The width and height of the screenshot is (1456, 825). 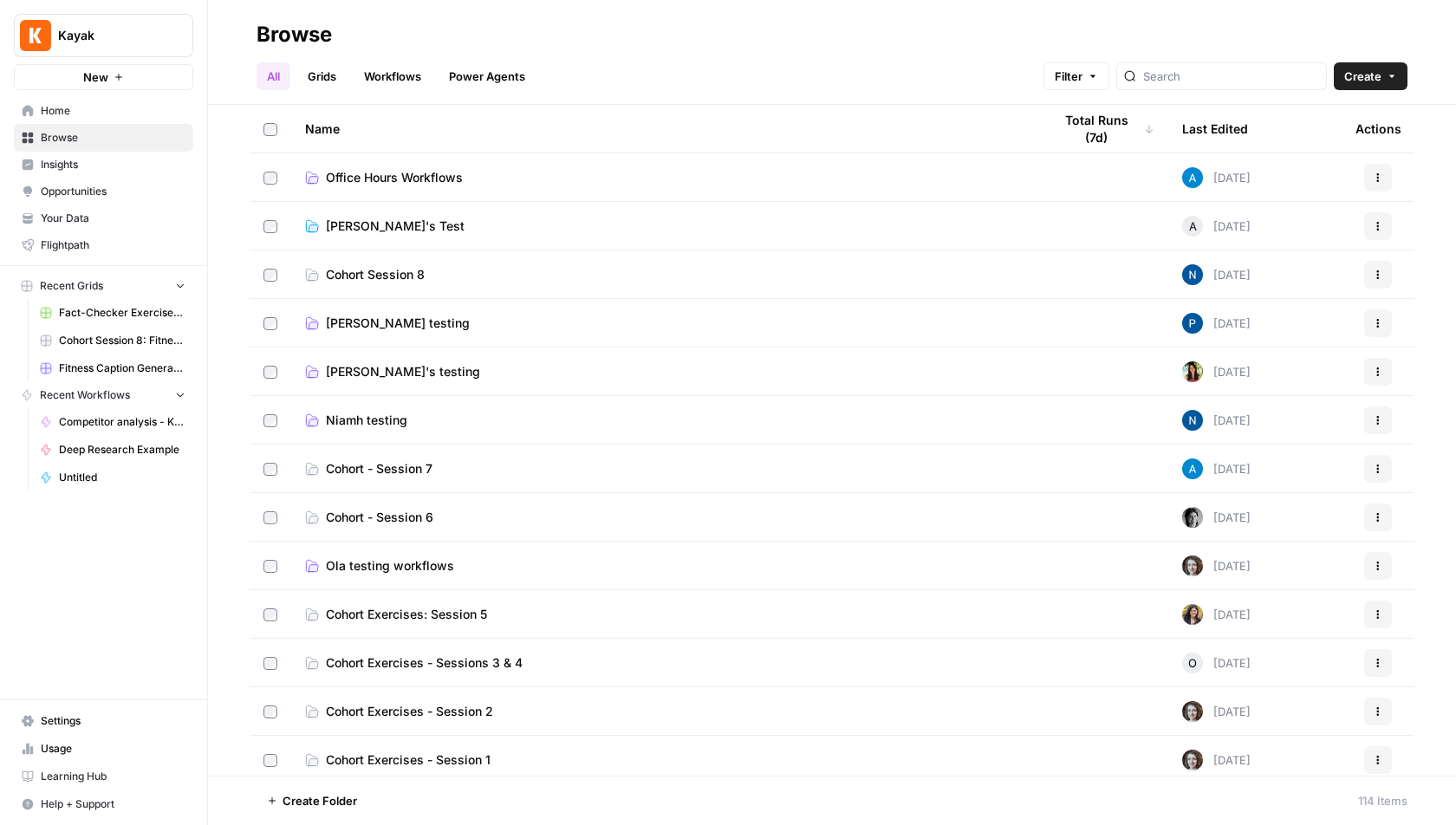 I want to click on a: Grids, so click(x=322, y=77).